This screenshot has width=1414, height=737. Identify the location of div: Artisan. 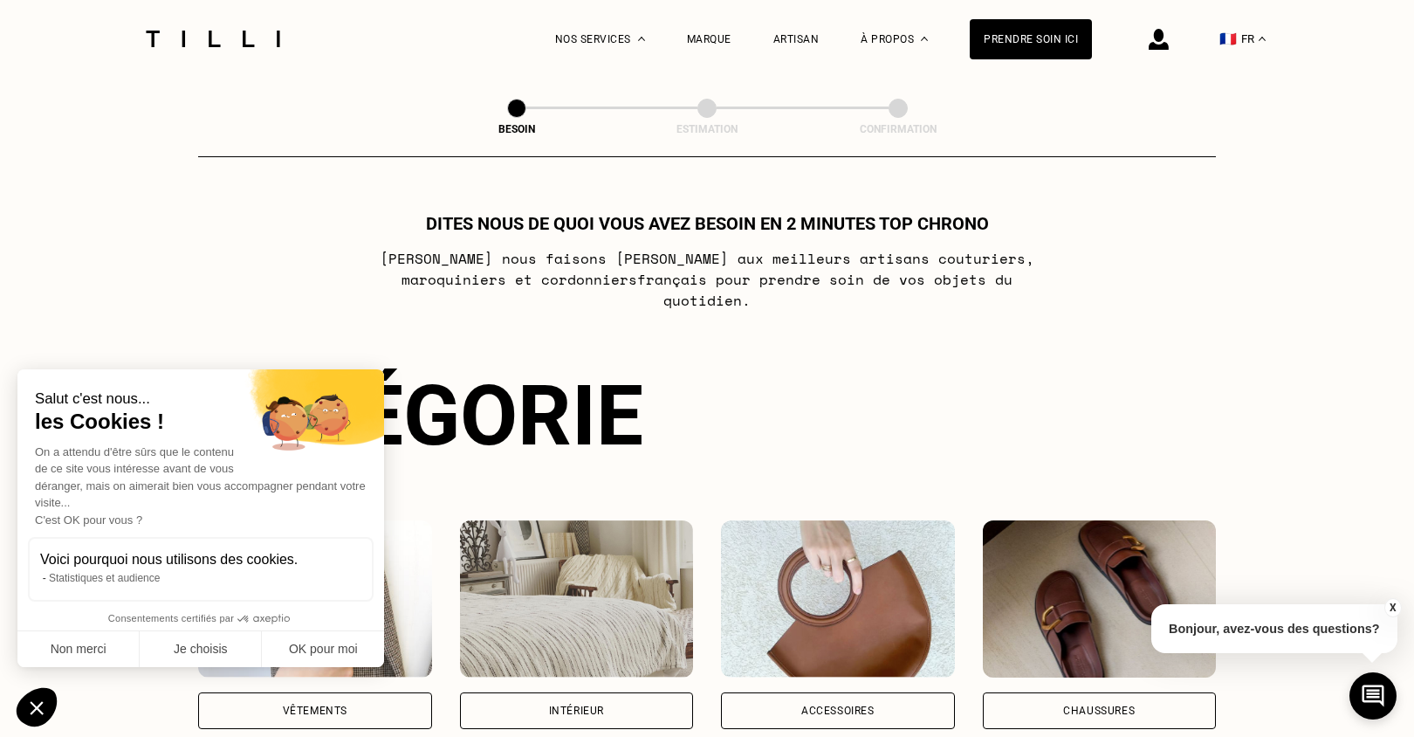
(796, 39).